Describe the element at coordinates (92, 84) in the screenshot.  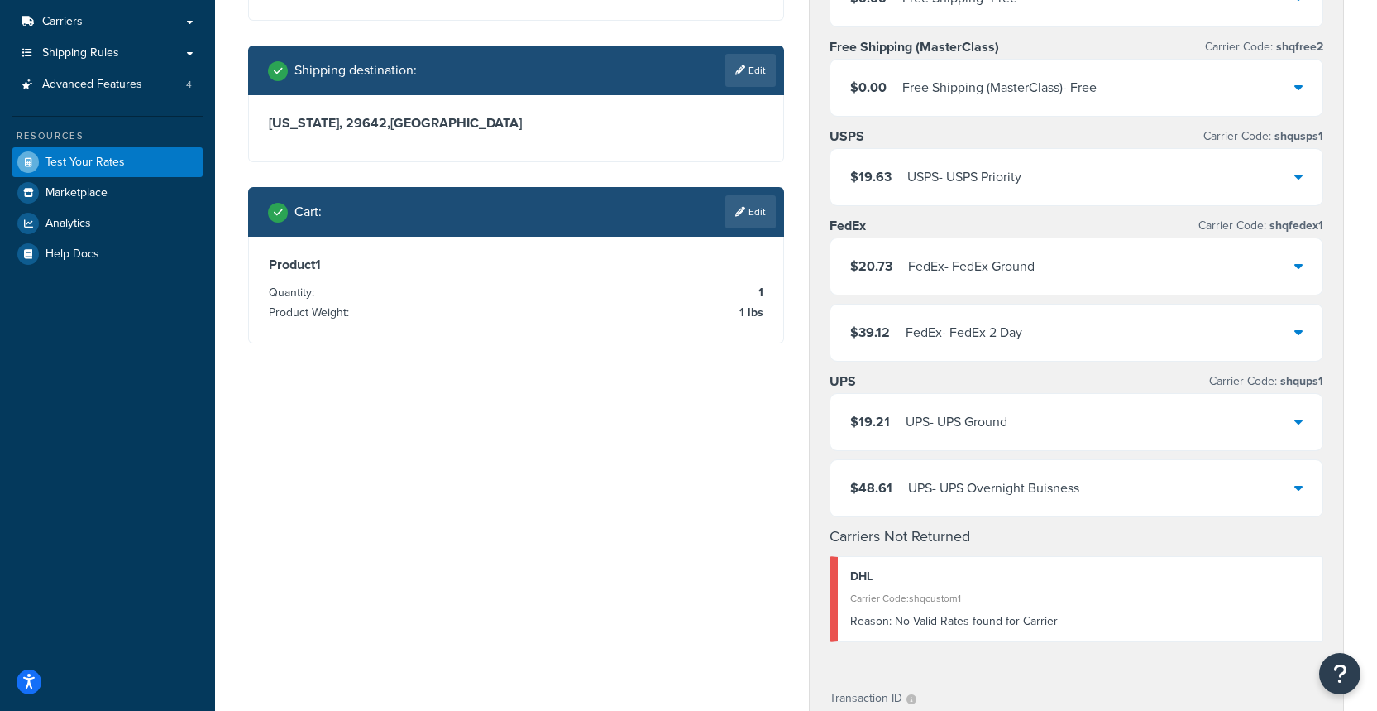
I see `span: Advanced Features` at that location.